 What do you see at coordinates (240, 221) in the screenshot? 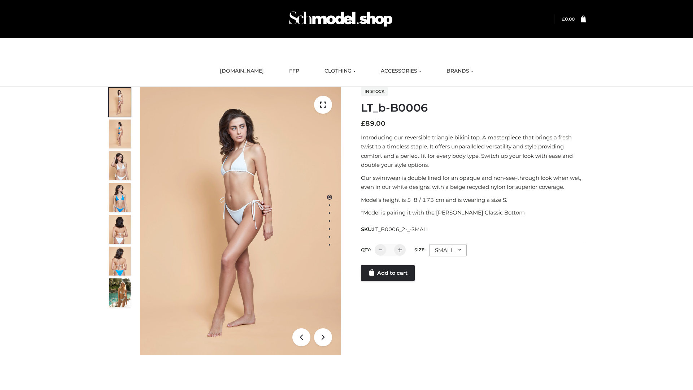
I see `img: ArielClassicBikiniTop_CloudNine_AzureSky_OW114ECO_1` at bounding box center [240, 221].